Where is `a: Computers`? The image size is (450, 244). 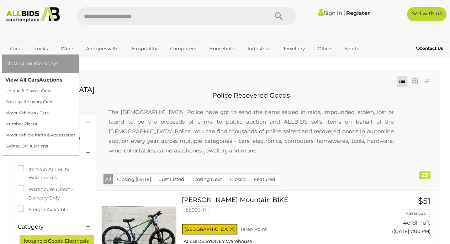
a: Computers is located at coordinates (183, 48).